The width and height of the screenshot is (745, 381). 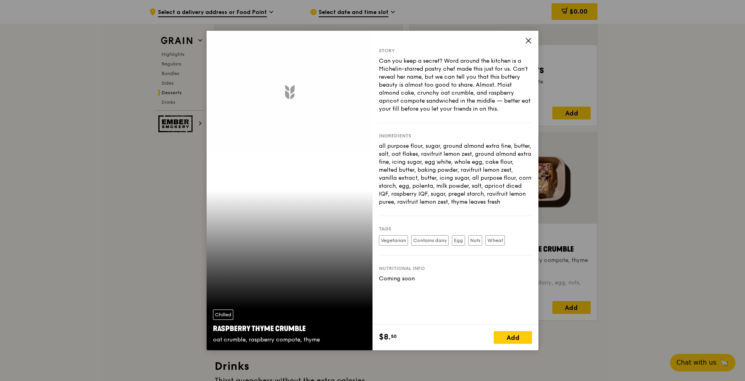 I want to click on div: Add, so click(x=513, y=337).